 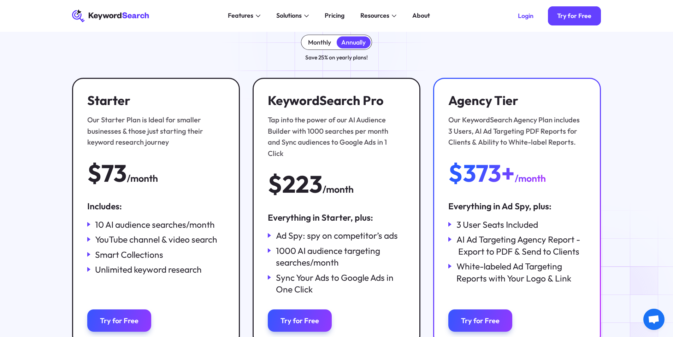 What do you see at coordinates (154, 100) in the screenshot?
I see `h3: Starter` at bounding box center [154, 100].